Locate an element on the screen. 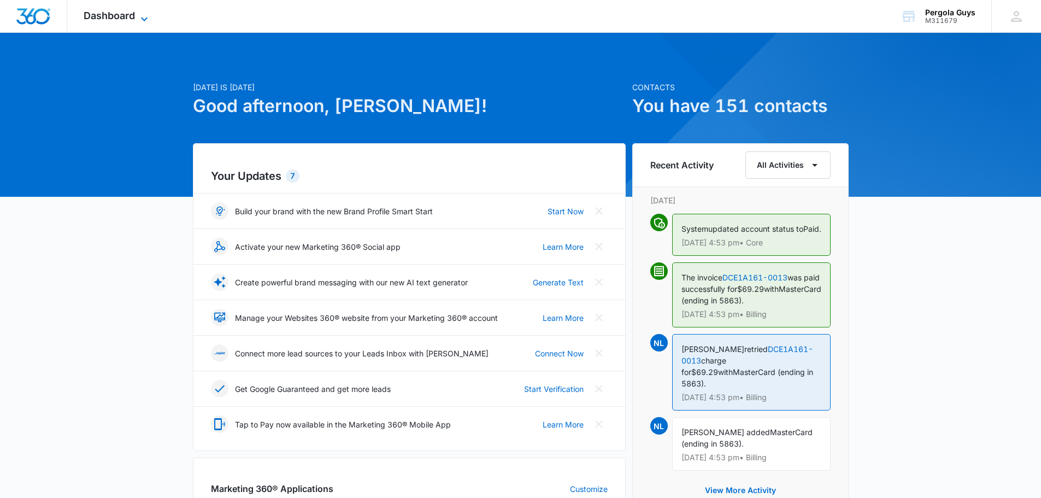 The width and height of the screenshot is (1041, 498). p: Build your brand with the new Brand Profile Smart Start is located at coordinates (334, 211).